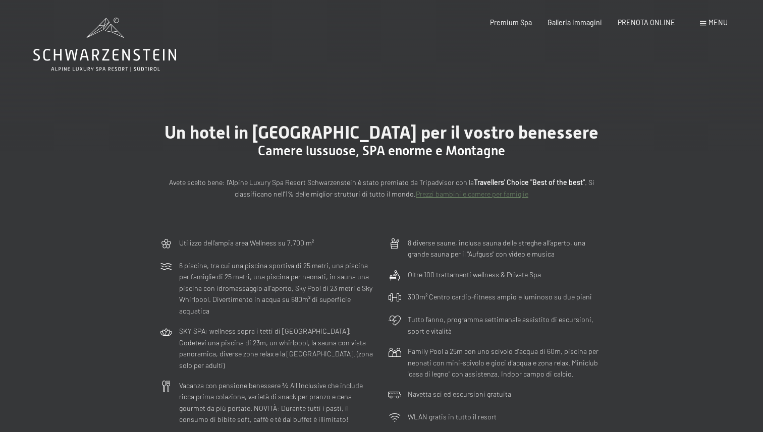 This screenshot has width=763, height=432. Describe the element at coordinates (646, 22) in the screenshot. I see `span: PRENOTA ONLINE` at that location.